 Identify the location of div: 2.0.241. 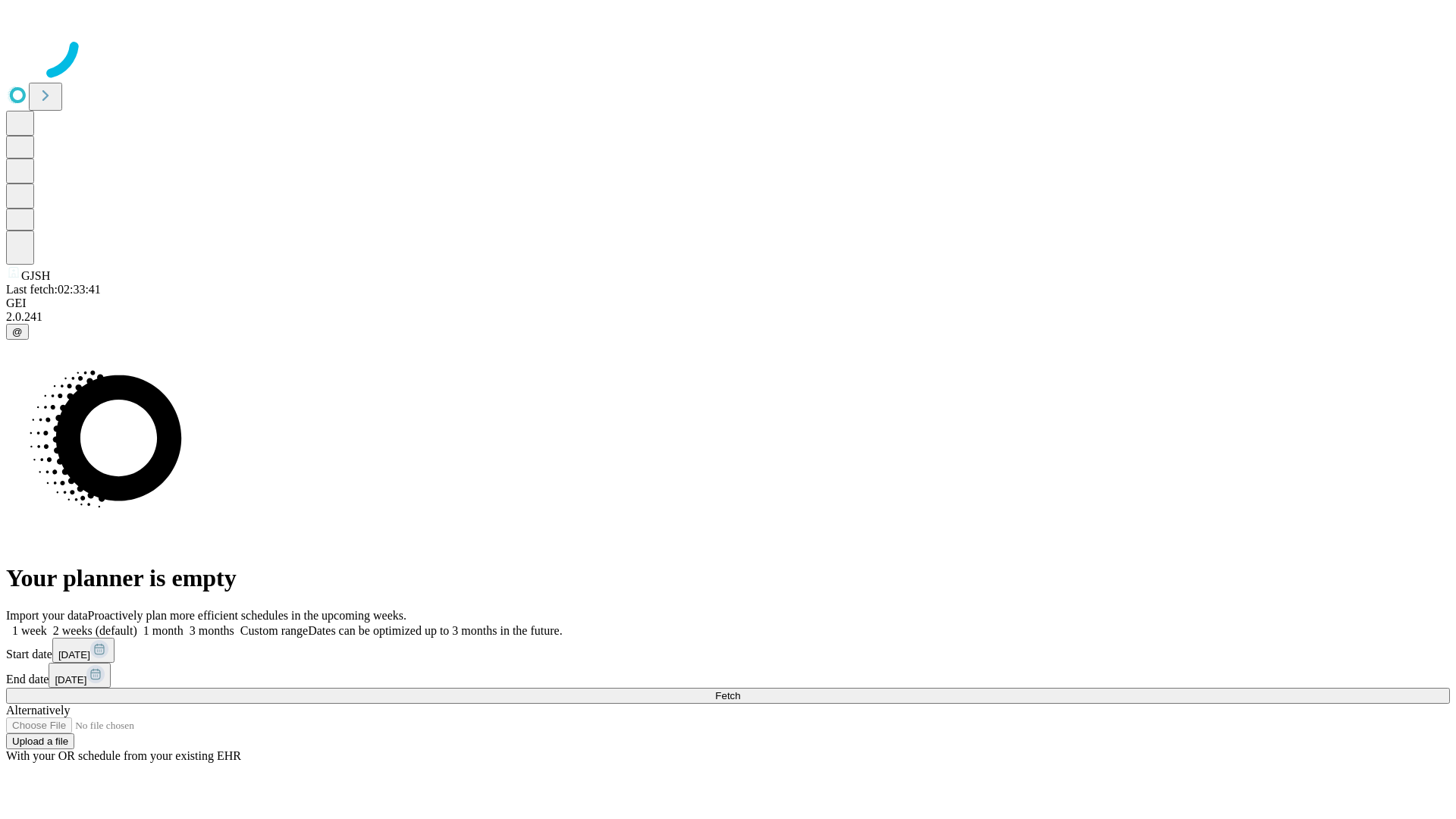
(728, 317).